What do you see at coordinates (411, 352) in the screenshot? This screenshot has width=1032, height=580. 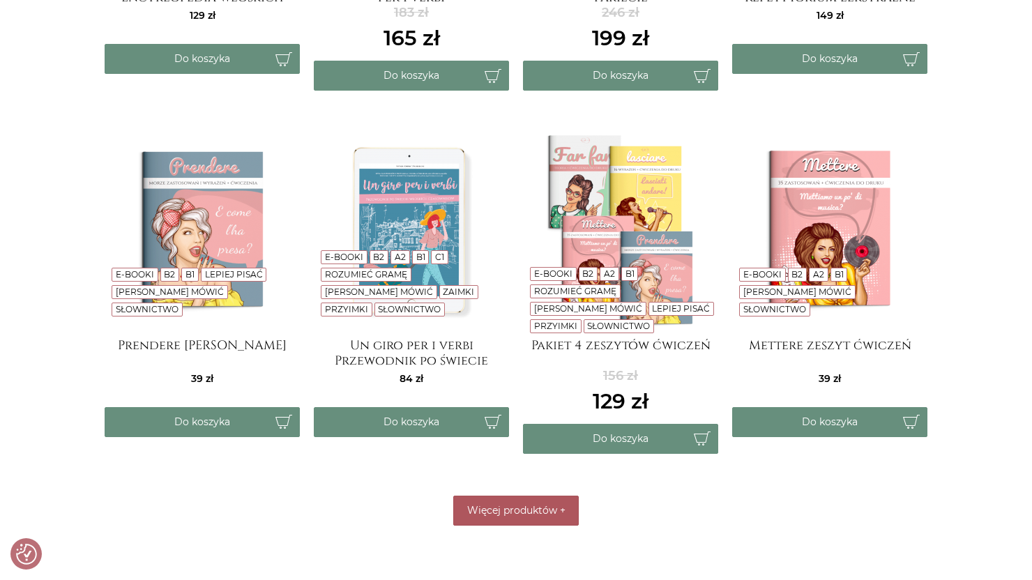 I see `a: Un giro per i verbi Przewodnik po świecie włoskich czasowników` at bounding box center [411, 352].